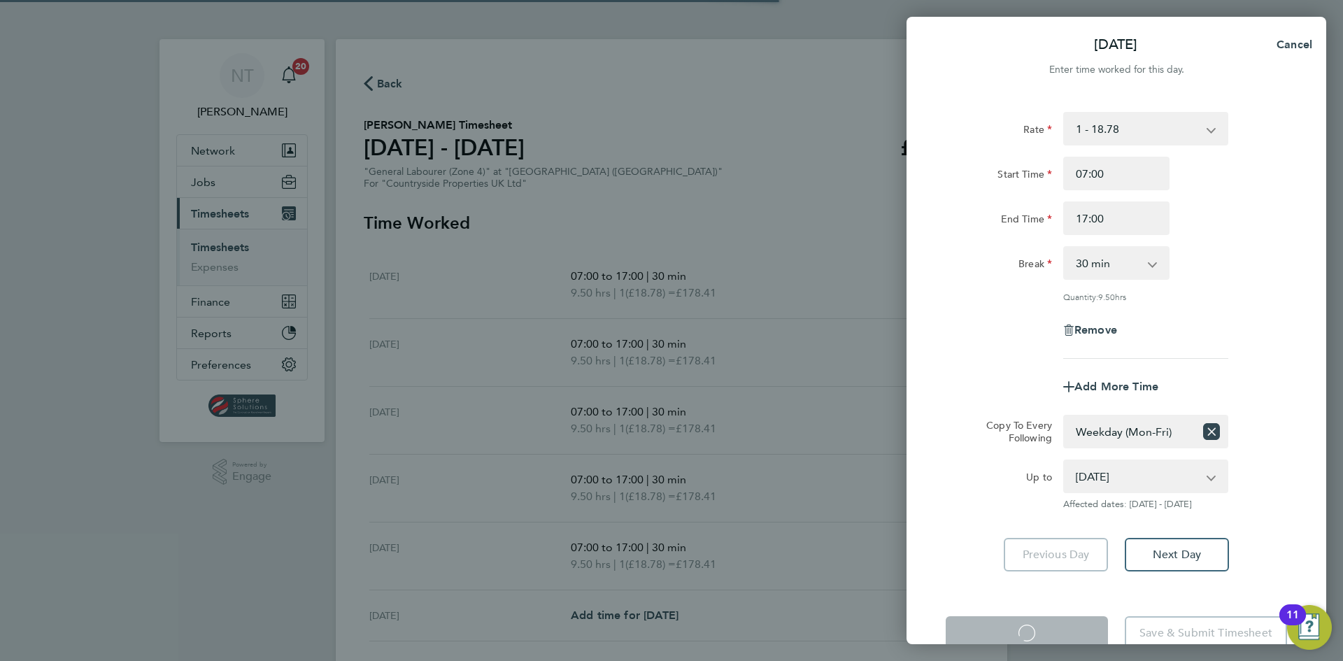  I want to click on input: E.g. 08:00, so click(1117, 174).